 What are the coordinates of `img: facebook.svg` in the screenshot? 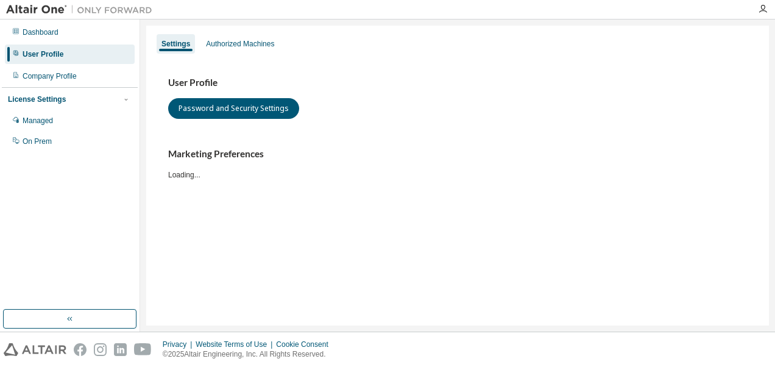 It's located at (80, 349).